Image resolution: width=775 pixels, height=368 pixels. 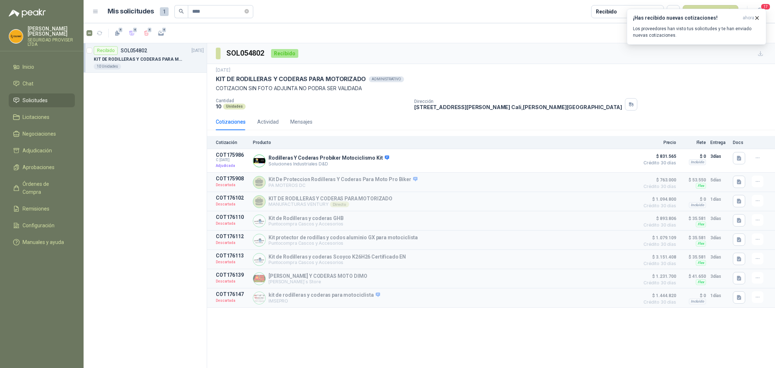 What do you see at coordinates (658, 257) in the screenshot?
I see `span: $ 3.151.408` at bounding box center [658, 257].